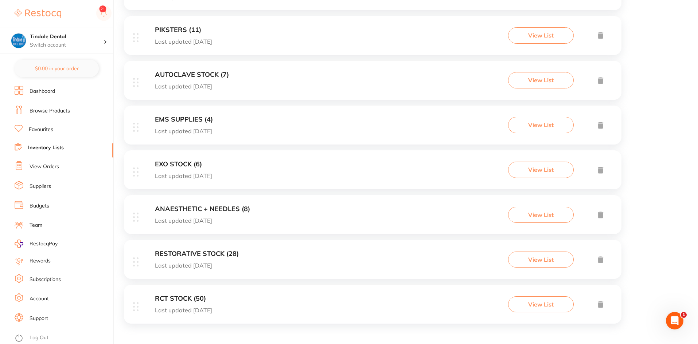 This screenshot has width=698, height=344. Describe the element at coordinates (197, 254) in the screenshot. I see `h3: RESTORATIVE STOCK (28)` at that location.